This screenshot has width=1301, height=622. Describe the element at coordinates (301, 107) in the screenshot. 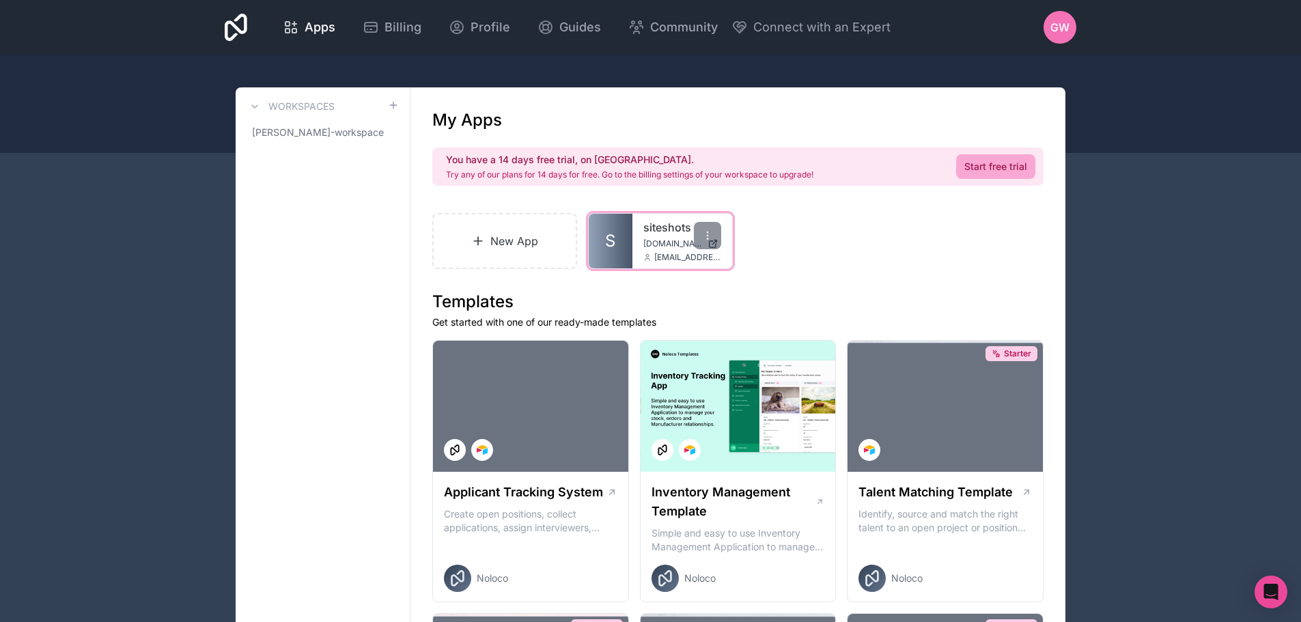

I see `h3: Workspaces` at that location.